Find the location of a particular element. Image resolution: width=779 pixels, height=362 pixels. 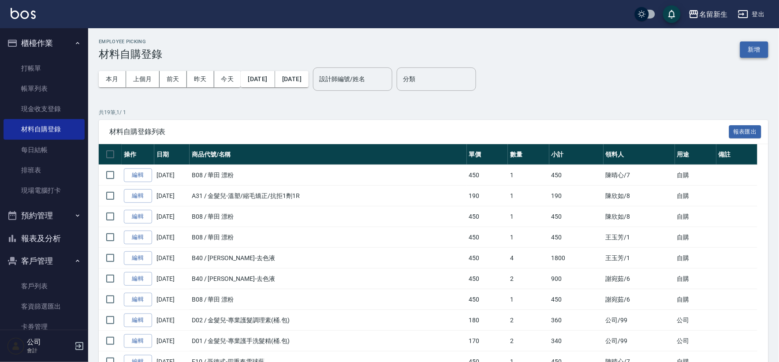

button: 新增 is located at coordinates (754, 49).